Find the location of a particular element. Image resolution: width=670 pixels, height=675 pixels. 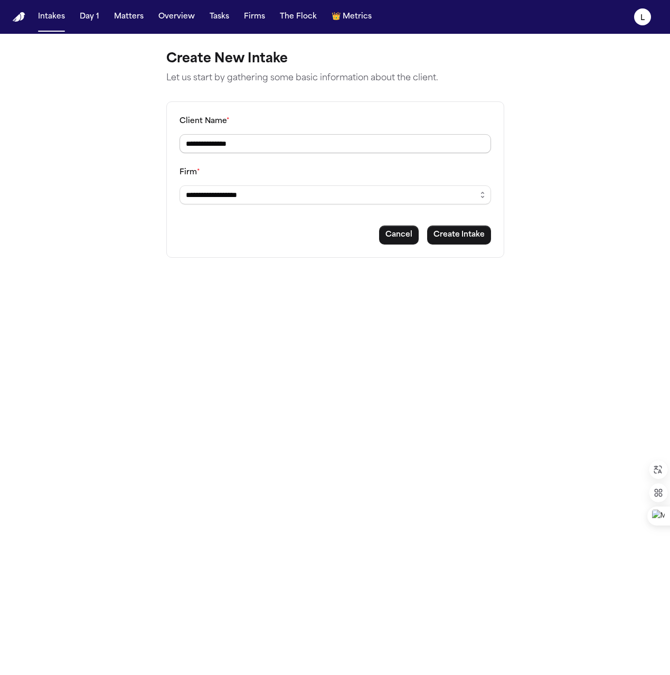

img: Finch Logo is located at coordinates (19, 17).